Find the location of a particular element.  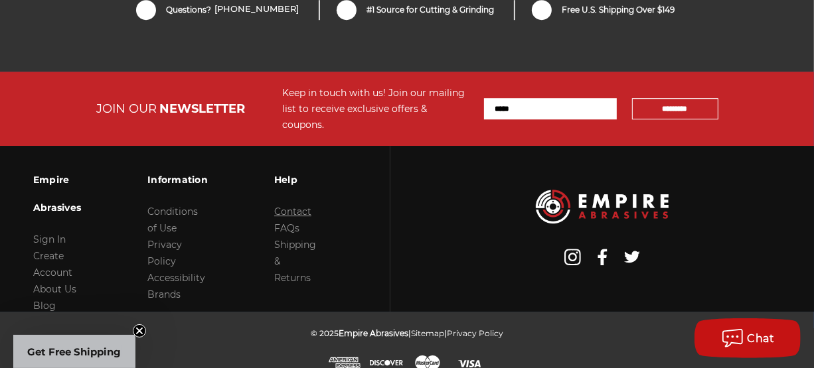

span: Free U.S. Shipping Over $149 is located at coordinates (618, 10).